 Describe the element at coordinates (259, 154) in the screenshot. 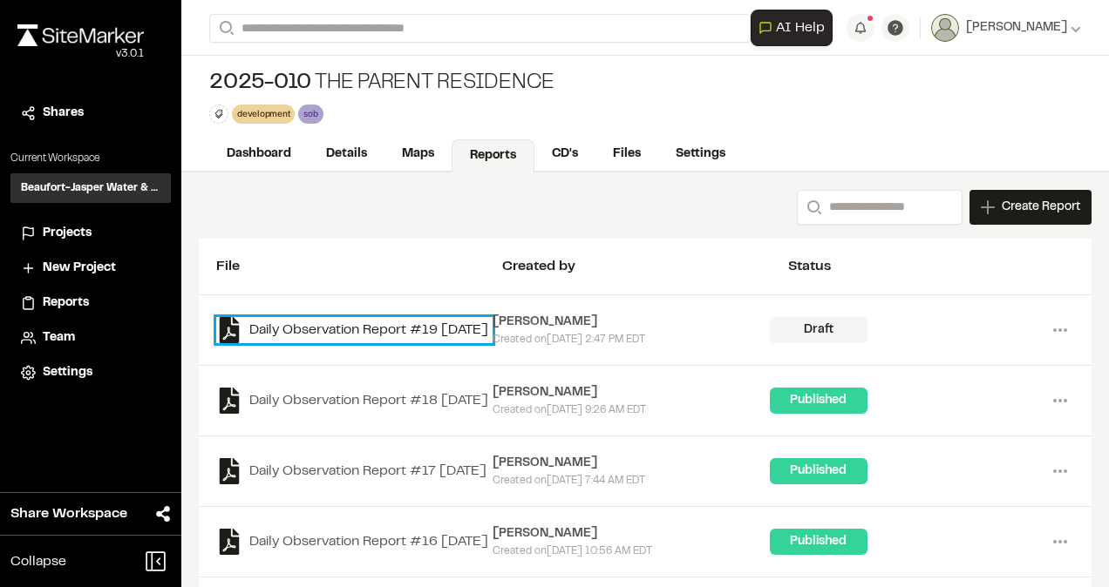

I see `a: Dashboard` at that location.